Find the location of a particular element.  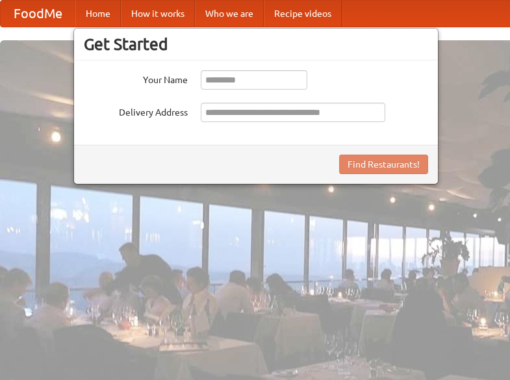

label: Delivery Address is located at coordinates (136, 110).